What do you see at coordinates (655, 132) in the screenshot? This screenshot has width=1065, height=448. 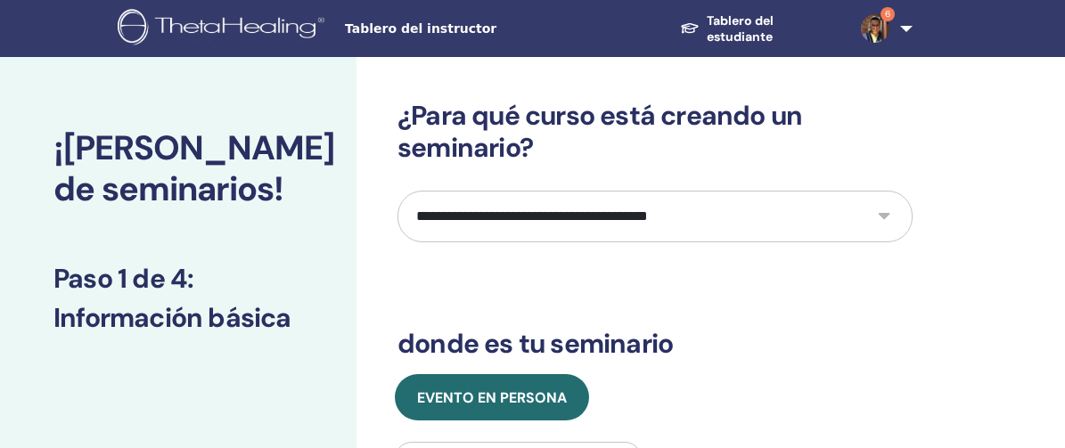 I see `h3: ¿Para qué curso está creando un seminario?` at bounding box center [655, 132].